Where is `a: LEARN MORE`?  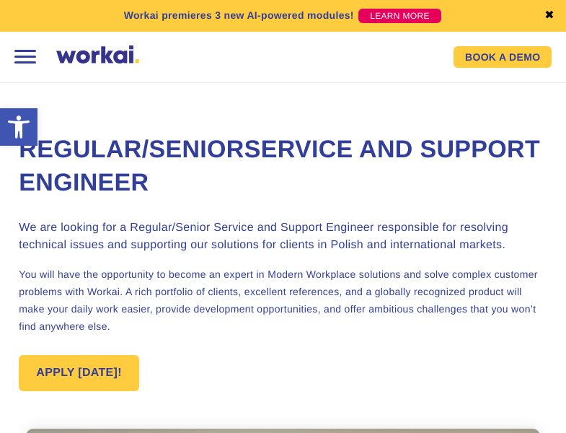 a: LEARN MORE is located at coordinates (400, 16).